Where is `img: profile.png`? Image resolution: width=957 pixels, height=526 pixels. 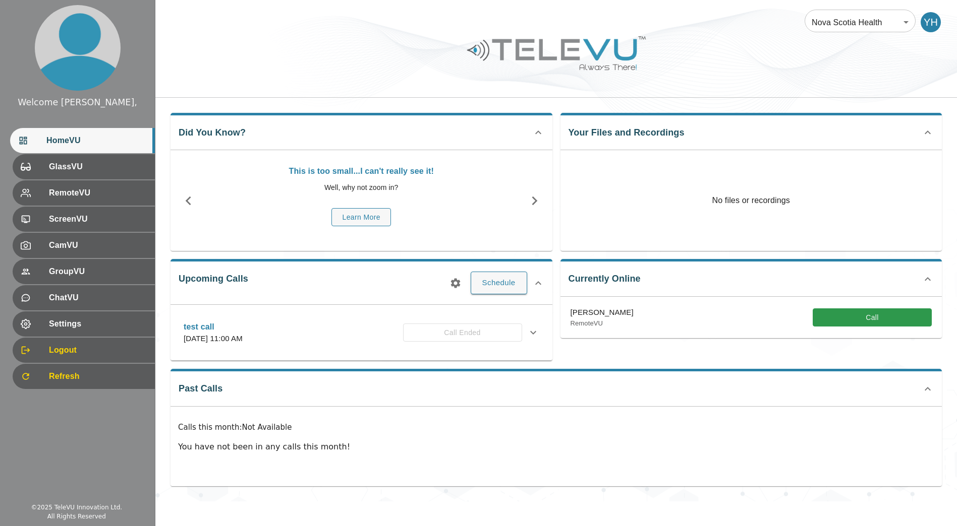
img: profile.png is located at coordinates (78, 48).